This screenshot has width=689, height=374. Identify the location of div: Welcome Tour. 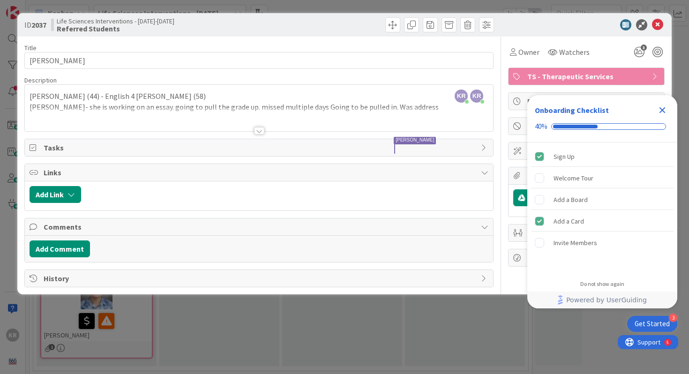
(573, 178).